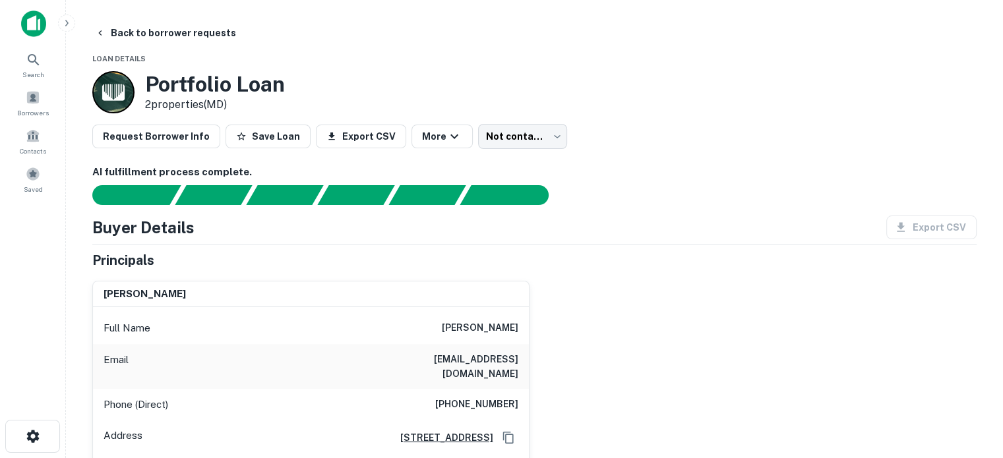 Image resolution: width=1003 pixels, height=458 pixels. What do you see at coordinates (127, 328) in the screenshot?
I see `p: Full Name` at bounding box center [127, 328].